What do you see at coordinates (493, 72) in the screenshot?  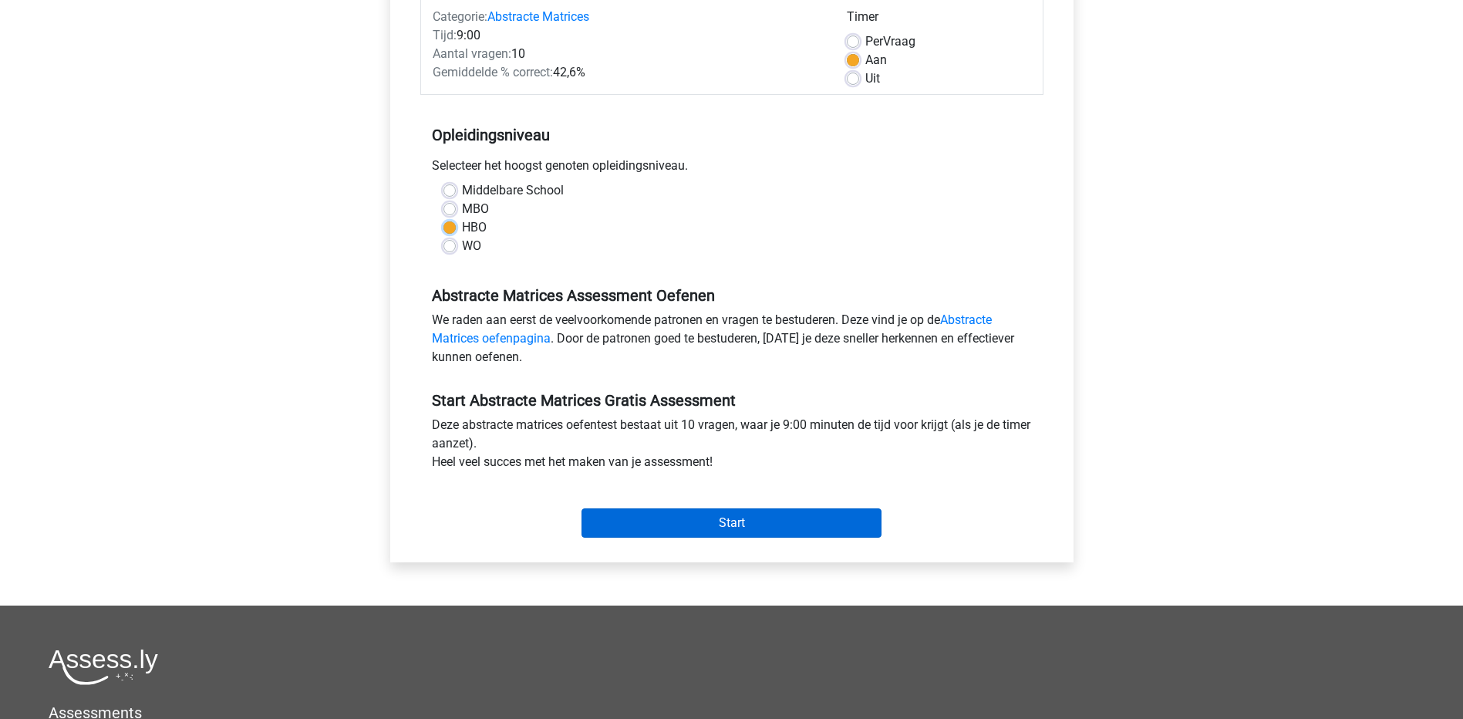 I see `span: Gemiddelde % correct:` at bounding box center [493, 72].